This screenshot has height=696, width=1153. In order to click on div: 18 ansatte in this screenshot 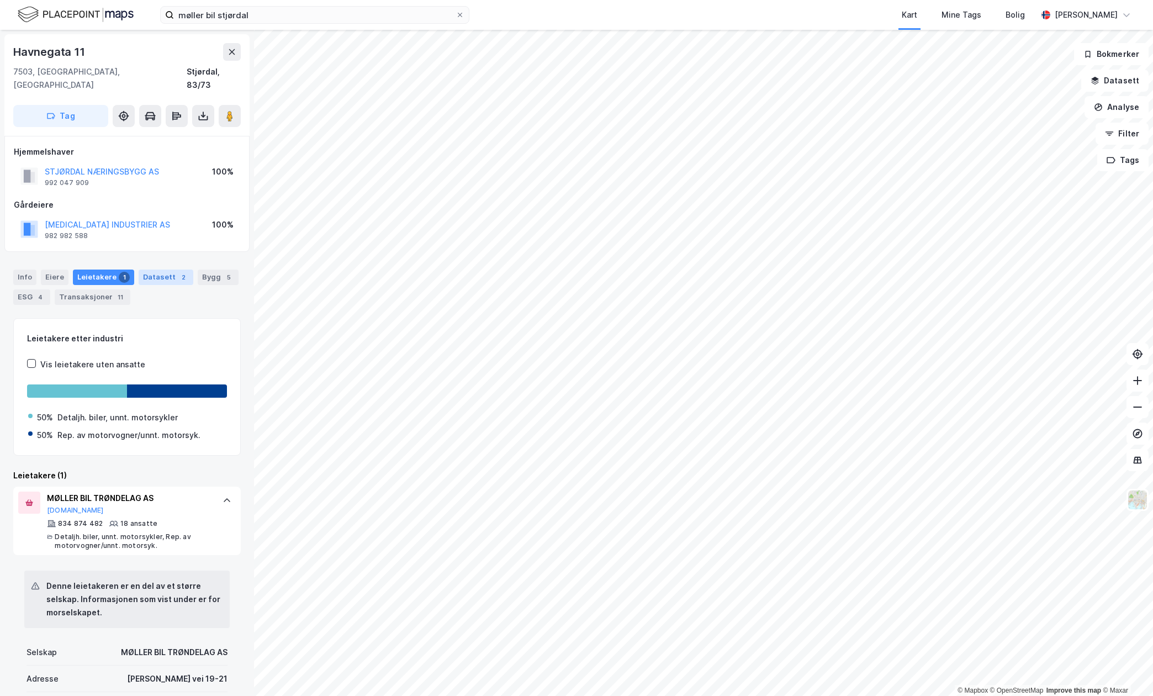, I will do `click(139, 524)`.